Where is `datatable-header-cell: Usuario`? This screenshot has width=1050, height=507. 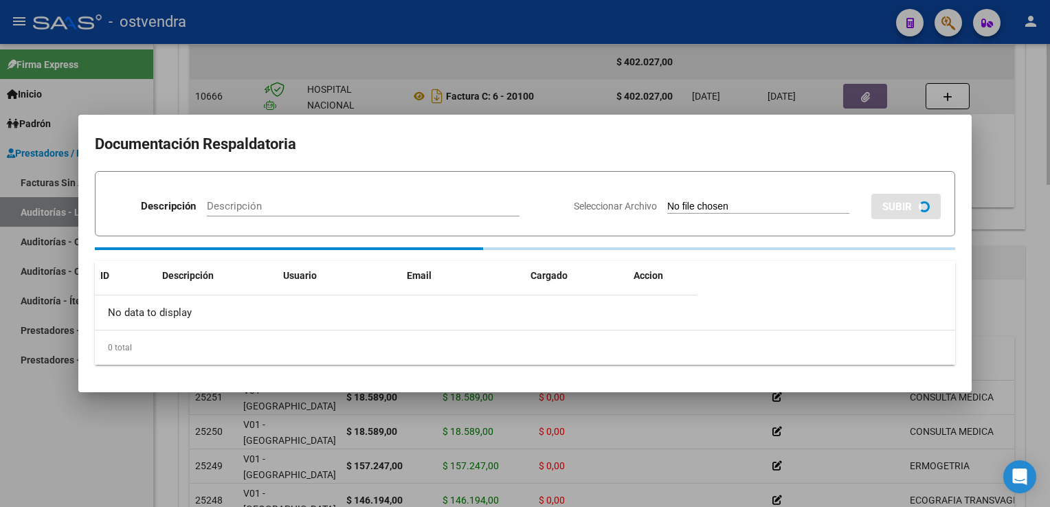
datatable-header-cell: Usuario is located at coordinates (339, 276).